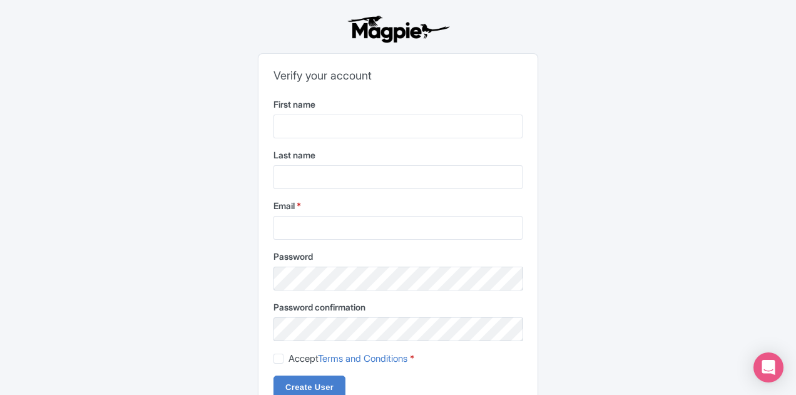 The width and height of the screenshot is (796, 395). I want to click on span: Accept, so click(348, 358).